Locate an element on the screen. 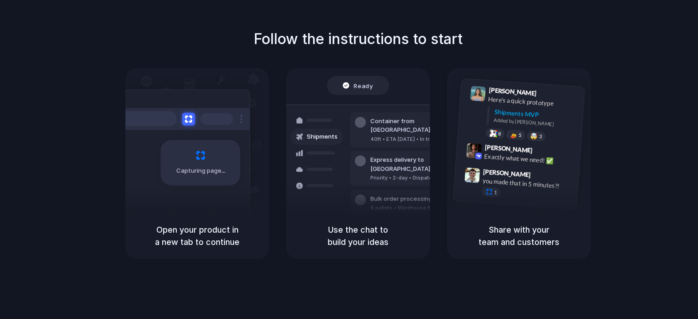  div: Exactly what we need! ✅ is located at coordinates (529, 159).